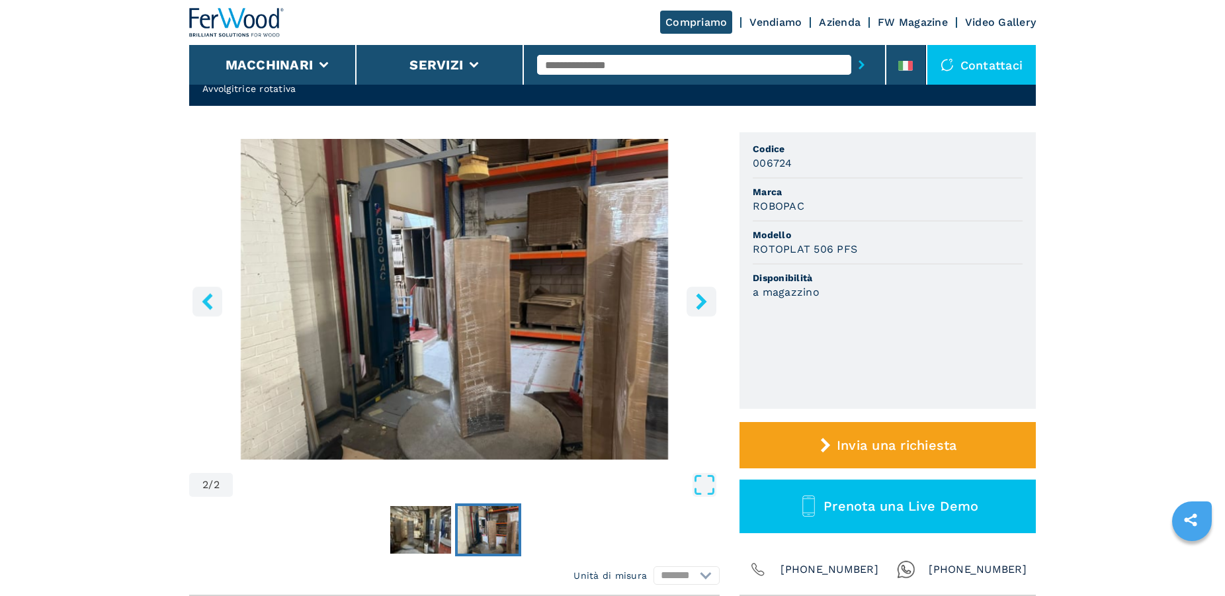 The height and width of the screenshot is (596, 1225). I want to click on img: Contattaci, so click(947, 65).